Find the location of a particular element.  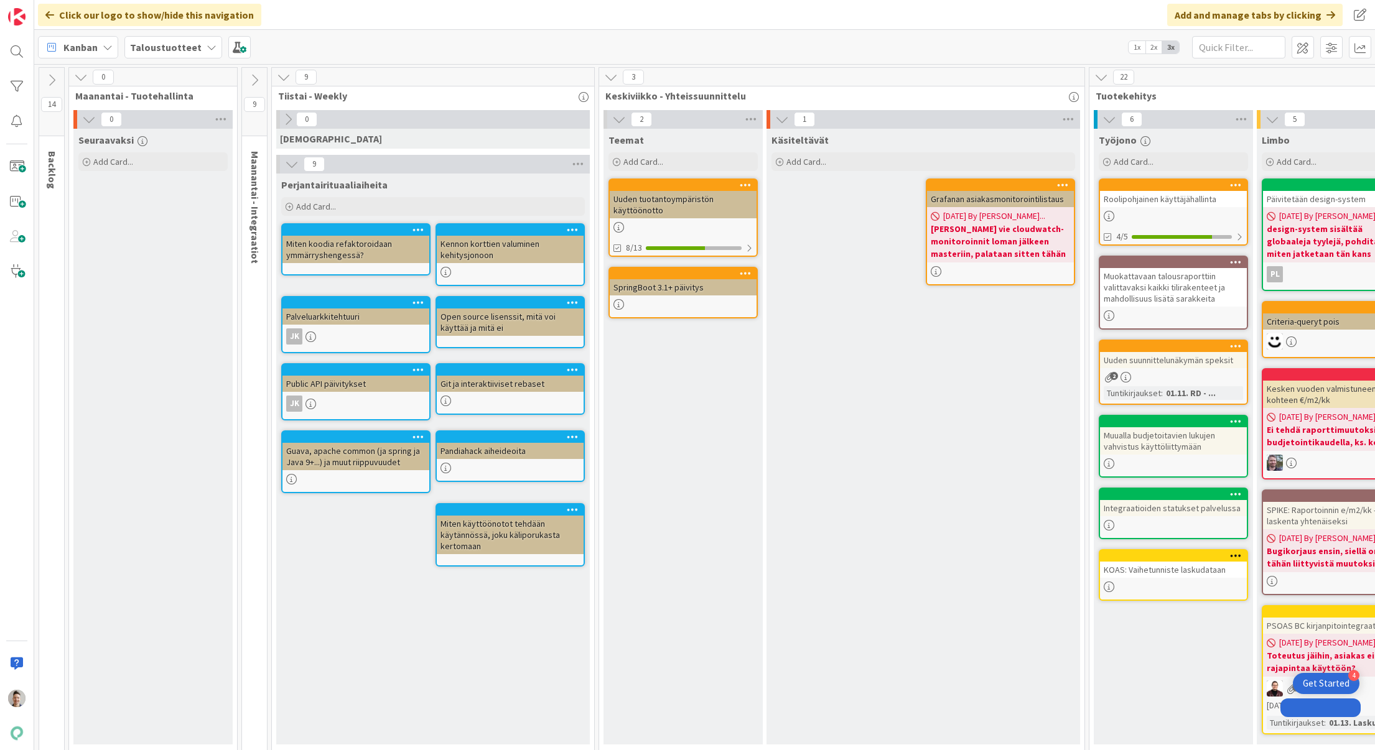

a: Pandiahack aiheideoita is located at coordinates (510, 456).